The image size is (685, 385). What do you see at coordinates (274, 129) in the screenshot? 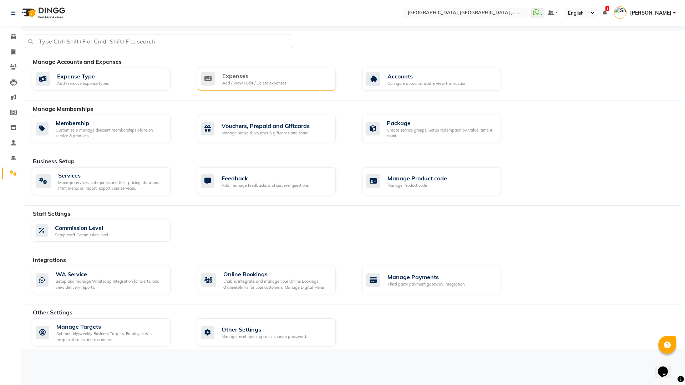
I see `a: Vouchers, Prepaid and GiftcardsManage prepaid, voucher & giftcards and share` at bounding box center [274, 129].